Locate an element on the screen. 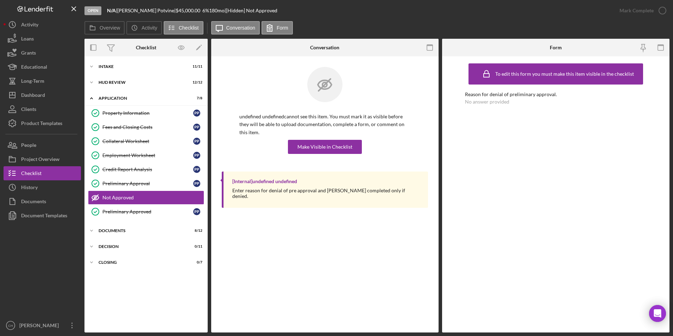 The width and height of the screenshot is (673, 336). button: Make Visible in Checklist is located at coordinates (325, 147).